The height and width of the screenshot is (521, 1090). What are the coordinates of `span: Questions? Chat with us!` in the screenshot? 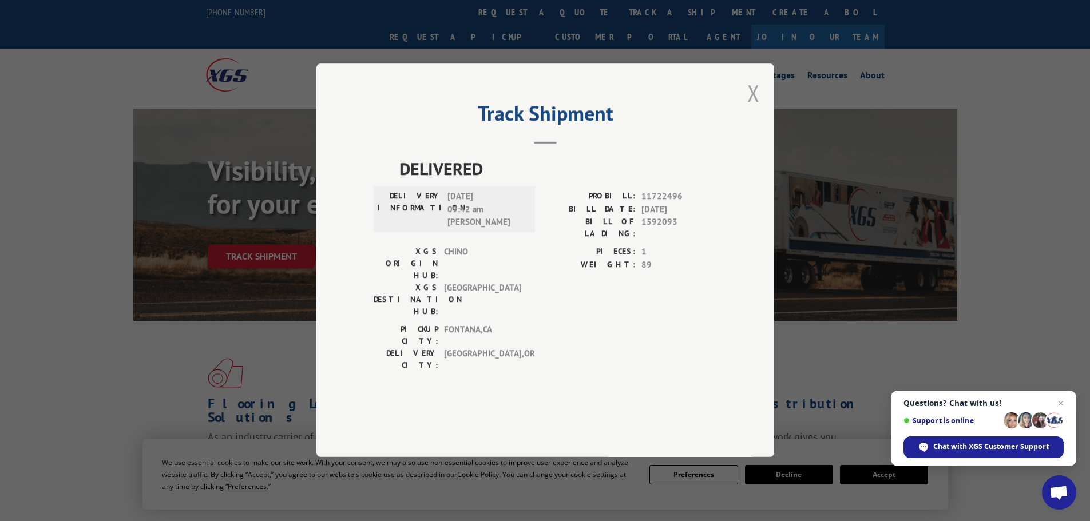 It's located at (984, 404).